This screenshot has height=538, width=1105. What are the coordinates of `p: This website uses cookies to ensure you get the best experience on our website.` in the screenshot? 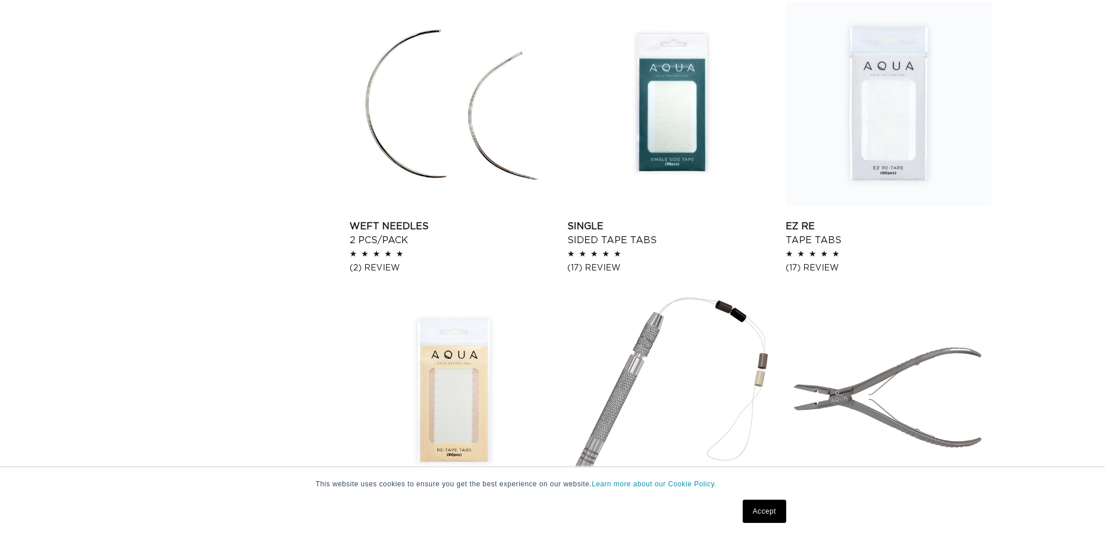 It's located at (553, 484).